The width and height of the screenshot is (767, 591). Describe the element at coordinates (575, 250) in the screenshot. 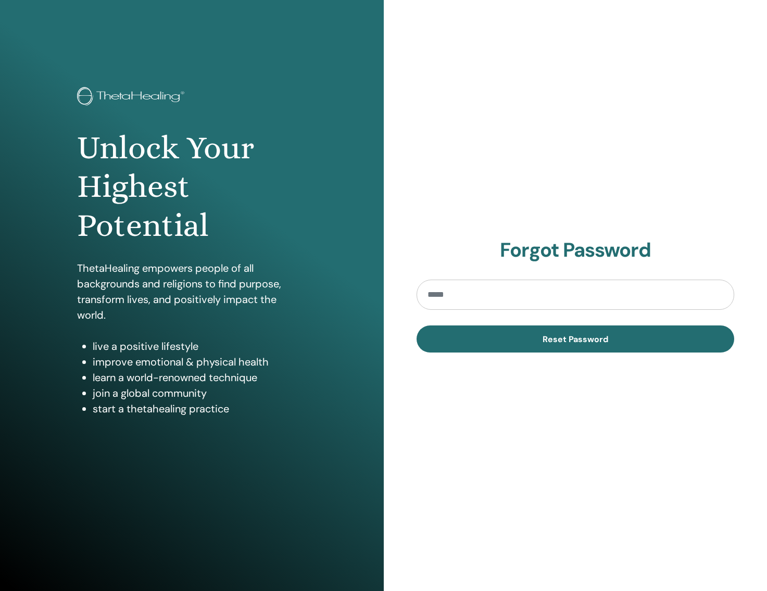

I see `h2: Forgot Password` at that location.